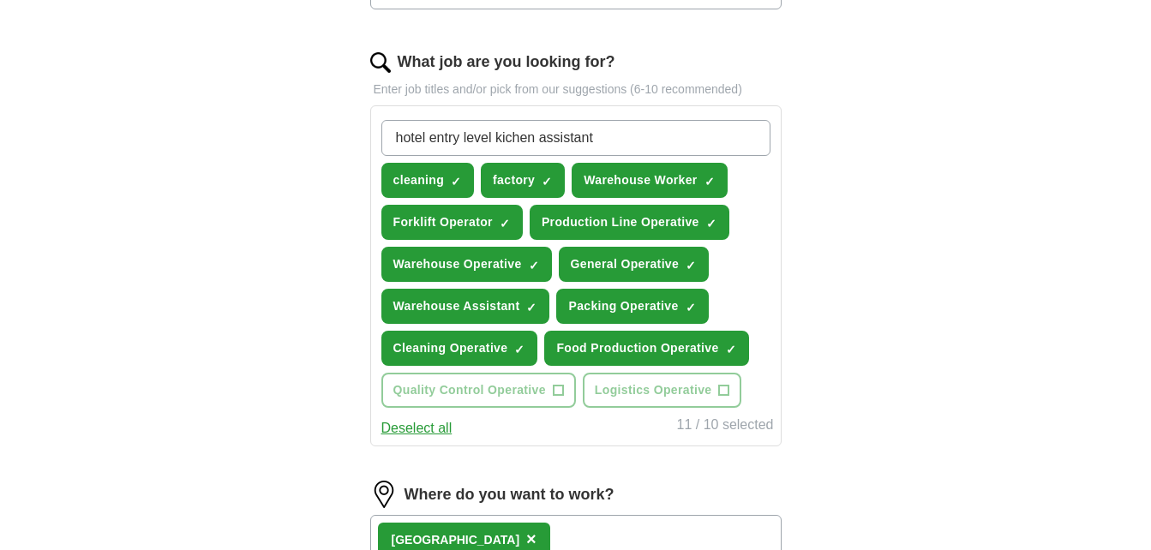 This screenshot has width=1151, height=550. Describe the element at coordinates (637, 348) in the screenshot. I see `span: Food Production Operative` at that location.